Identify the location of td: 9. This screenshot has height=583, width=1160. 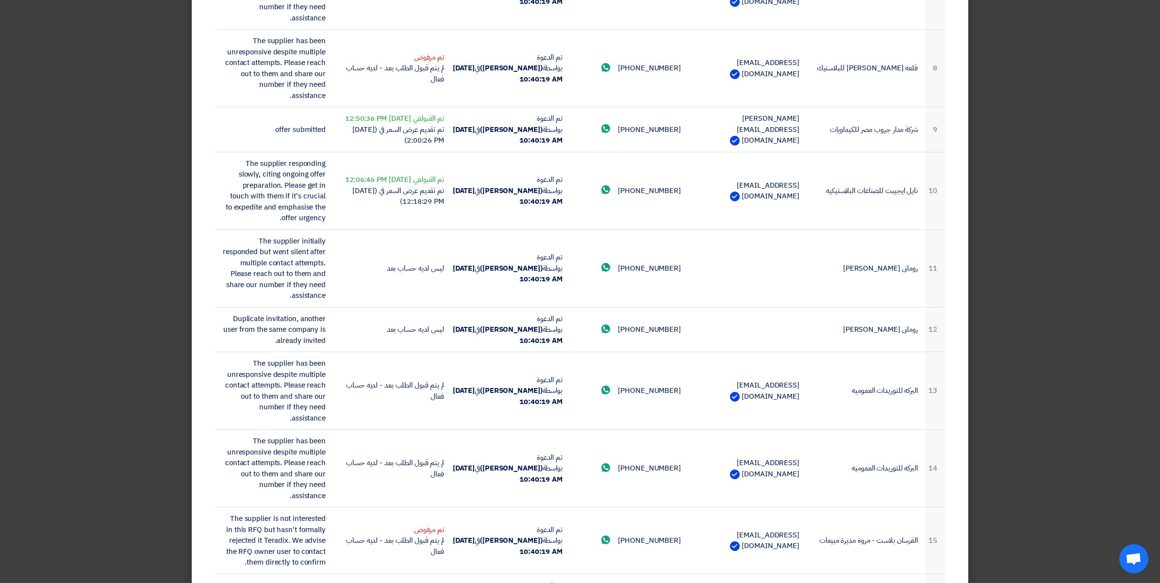
(935, 130).